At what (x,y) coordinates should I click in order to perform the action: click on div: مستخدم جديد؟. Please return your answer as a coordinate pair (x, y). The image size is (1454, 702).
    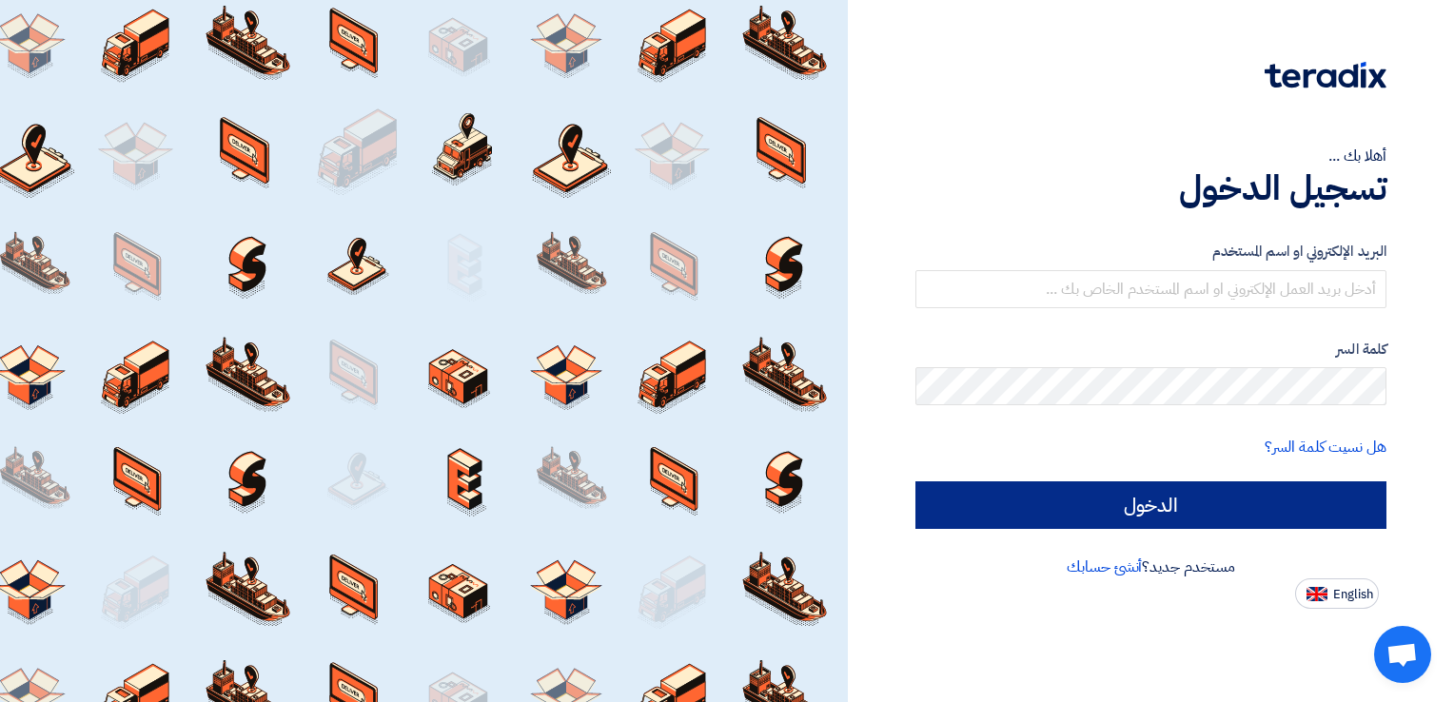
    Looking at the image, I should click on (1150, 567).